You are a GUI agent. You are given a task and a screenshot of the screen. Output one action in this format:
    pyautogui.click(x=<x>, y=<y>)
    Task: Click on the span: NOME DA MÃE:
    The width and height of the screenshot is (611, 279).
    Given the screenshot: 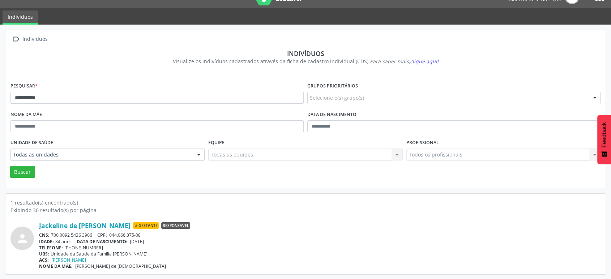 What is the action you would take?
    pyautogui.click(x=56, y=266)
    